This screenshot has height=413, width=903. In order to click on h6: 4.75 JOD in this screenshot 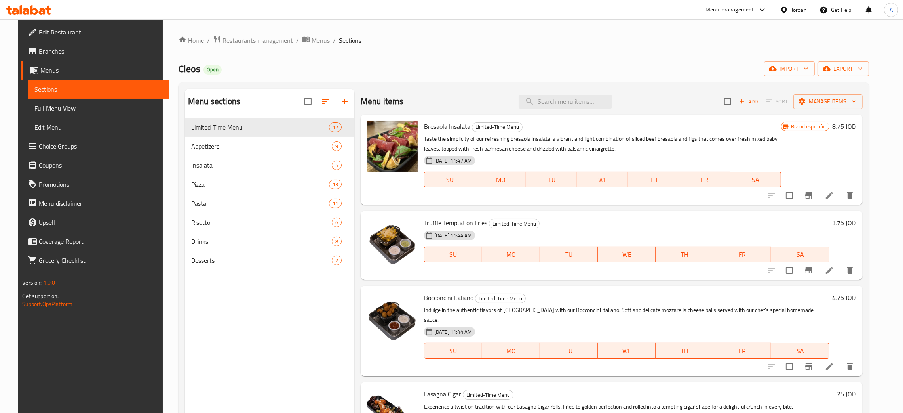, I will do `click(845, 297)`.